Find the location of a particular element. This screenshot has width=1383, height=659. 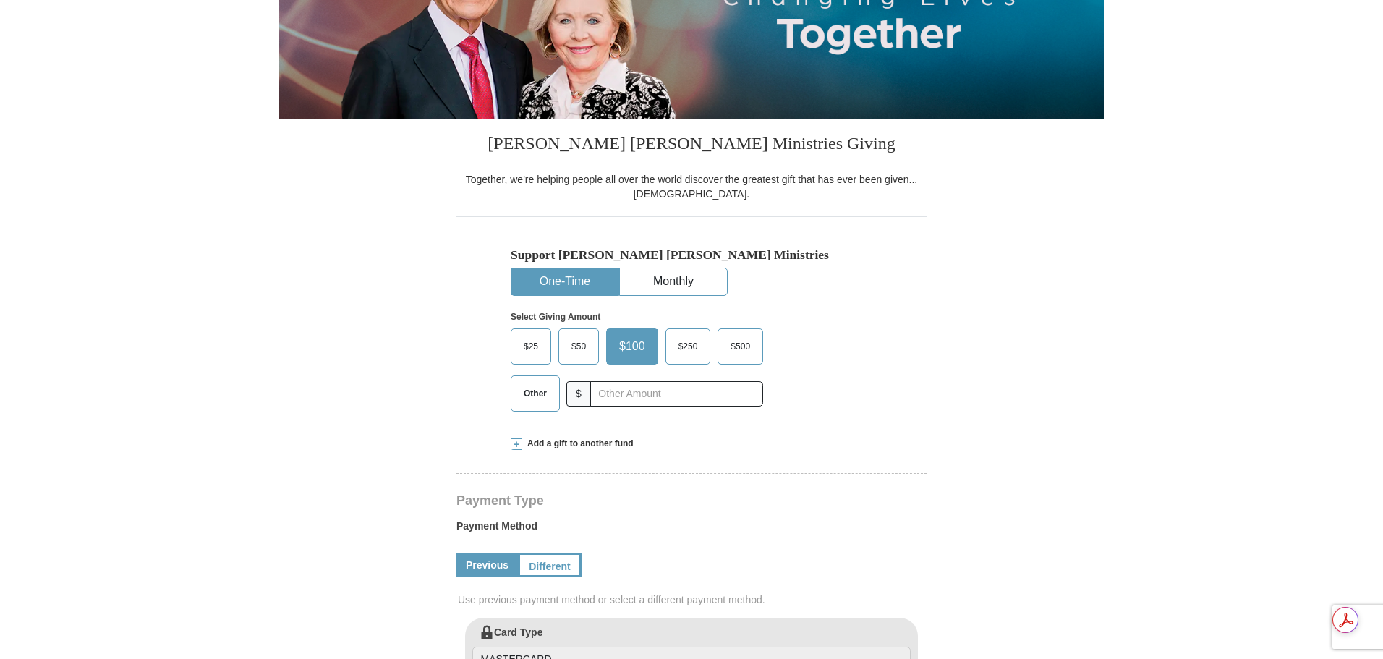

input: Other Amount is located at coordinates (676, 394).